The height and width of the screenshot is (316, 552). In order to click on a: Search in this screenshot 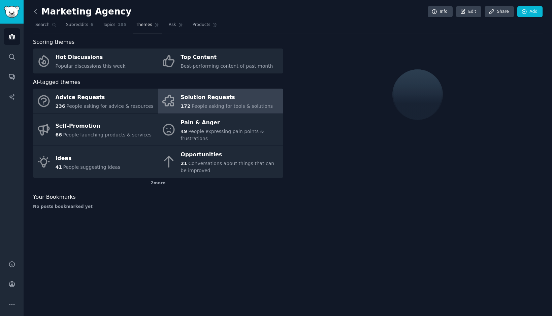, I will do `click(46, 26)`.